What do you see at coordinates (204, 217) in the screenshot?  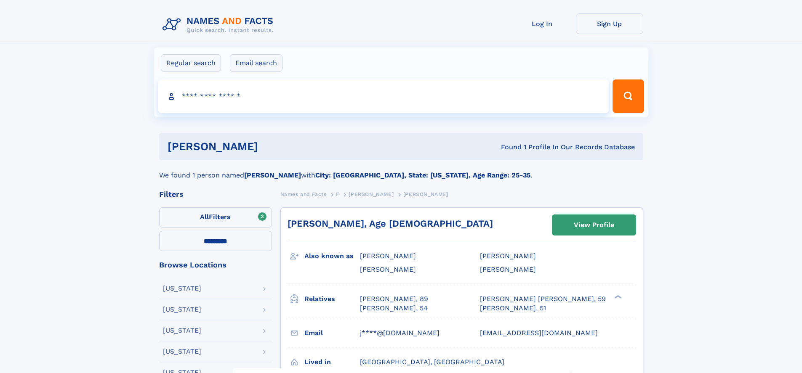 I see `span: All` at bounding box center [204, 217].